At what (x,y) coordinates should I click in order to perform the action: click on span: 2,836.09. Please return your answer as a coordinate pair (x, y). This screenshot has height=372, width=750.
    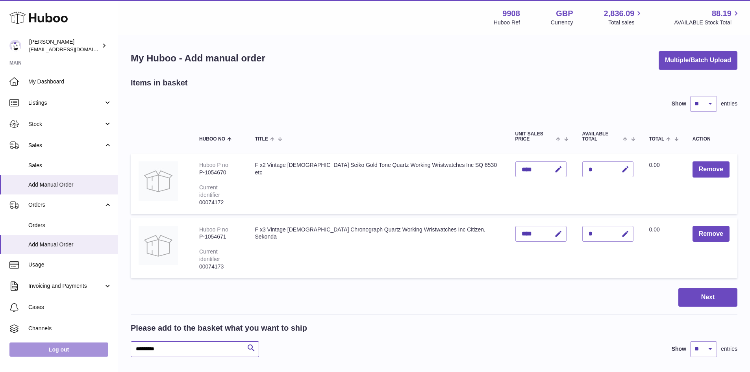
    Looking at the image, I should click on (620, 13).